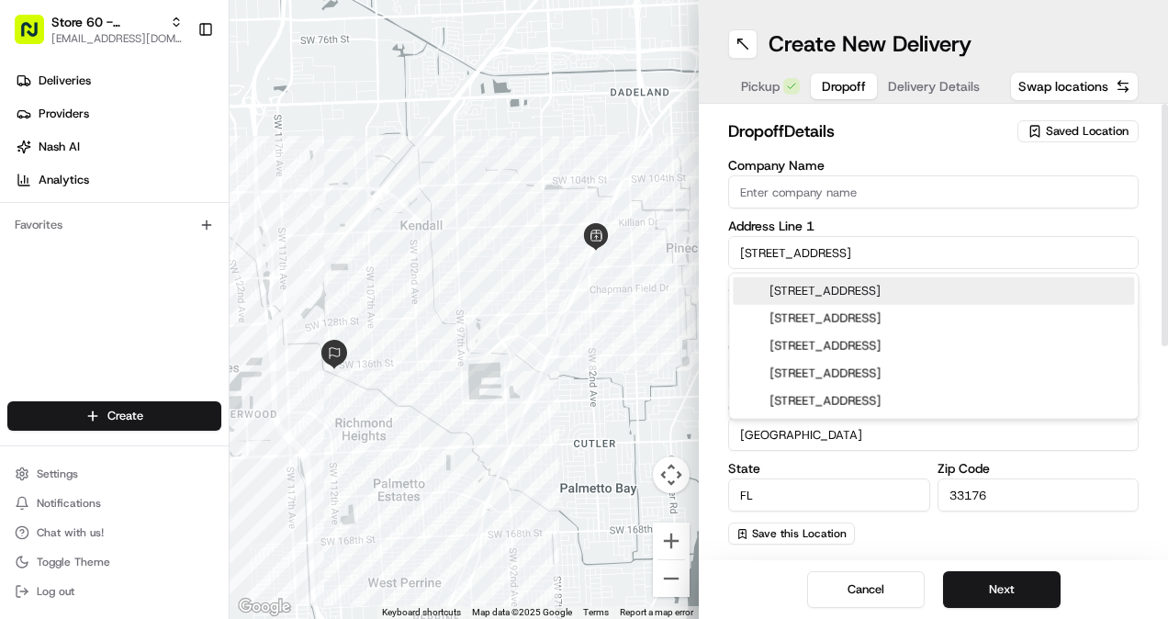 The image size is (1168, 619). What do you see at coordinates (933, 226) in the screenshot?
I see `label: Address Line 1` at bounding box center [933, 226].